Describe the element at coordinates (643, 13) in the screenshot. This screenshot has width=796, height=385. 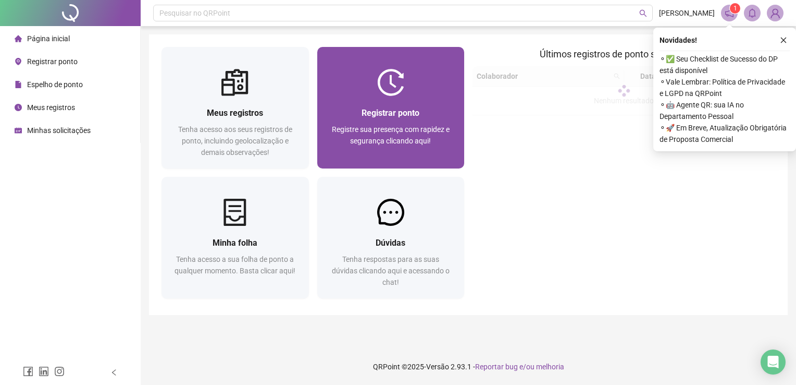
I see `span: search` at that location.